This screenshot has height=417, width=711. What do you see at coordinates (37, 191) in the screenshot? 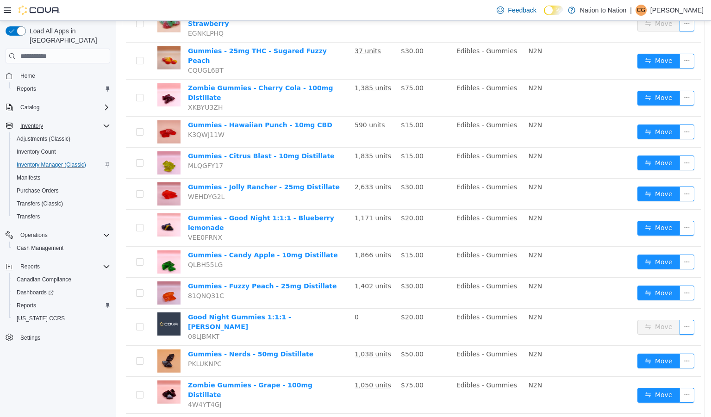
I see `a: Purchase Orders` at bounding box center [37, 191].